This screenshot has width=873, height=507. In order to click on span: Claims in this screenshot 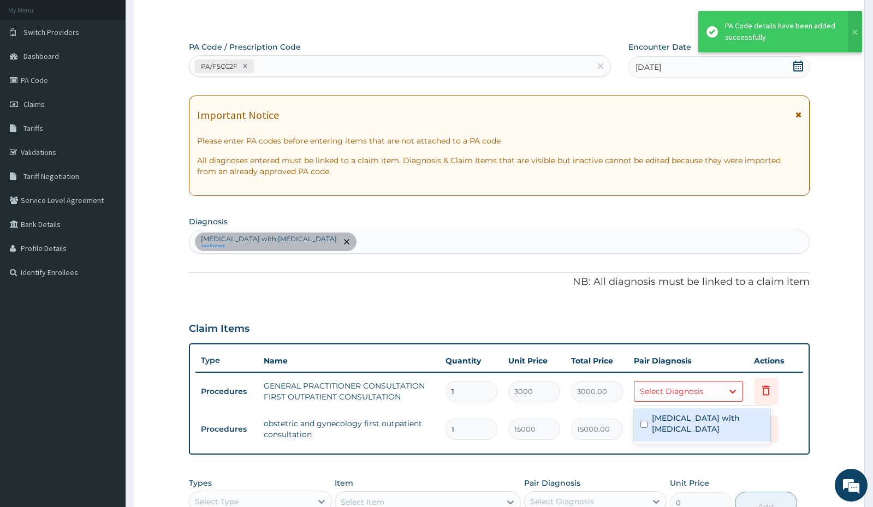, I will do `click(34, 104)`.